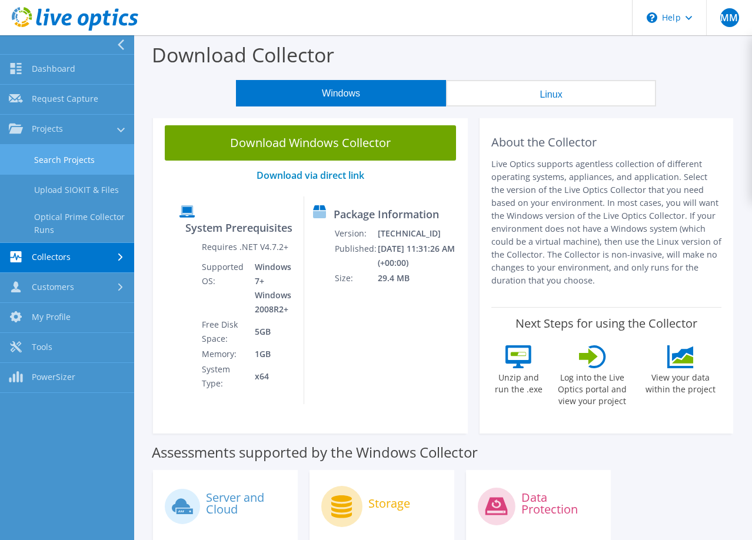 The image size is (752, 540). What do you see at coordinates (310, 143) in the screenshot?
I see `a: Download Windows Collector` at bounding box center [310, 143].